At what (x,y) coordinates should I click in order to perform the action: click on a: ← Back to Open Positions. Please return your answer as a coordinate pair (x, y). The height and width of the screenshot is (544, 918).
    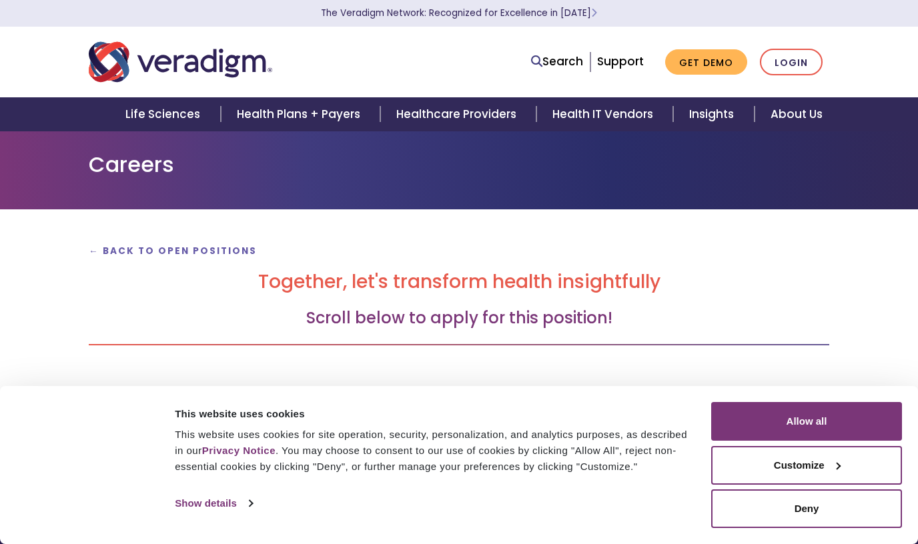
    Looking at the image, I should click on (173, 251).